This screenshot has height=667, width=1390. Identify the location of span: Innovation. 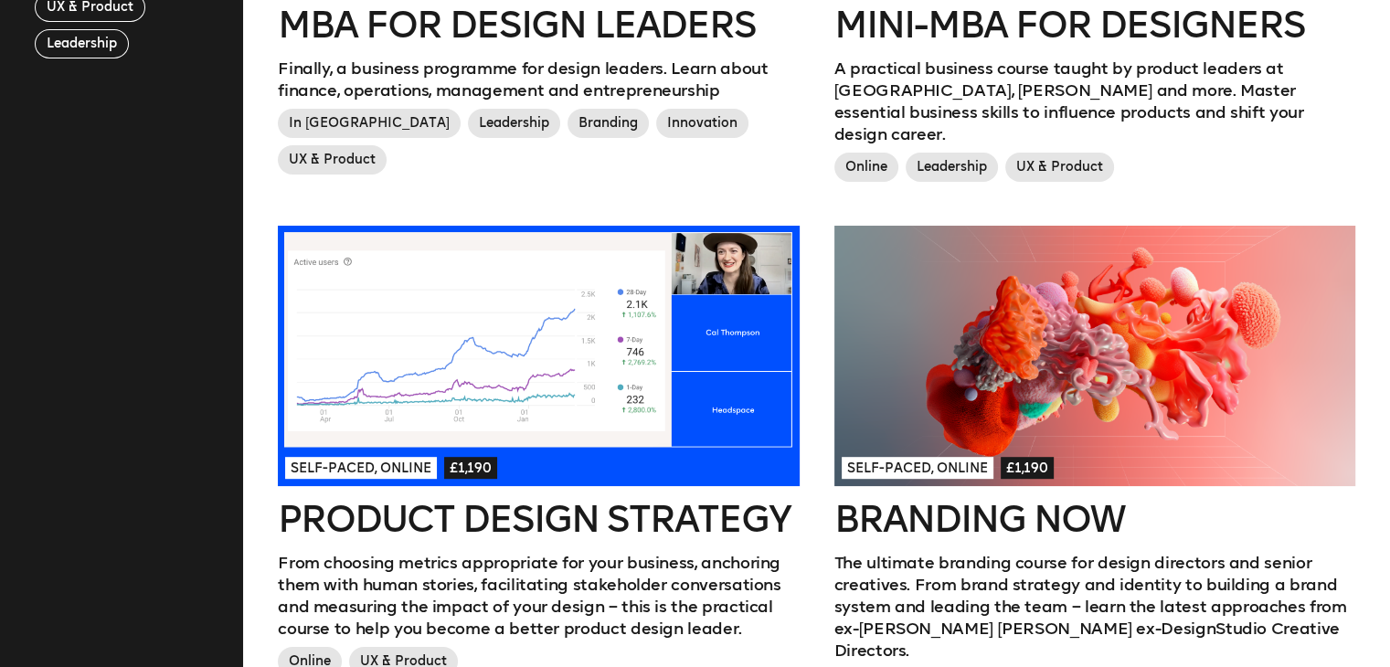
(702, 123).